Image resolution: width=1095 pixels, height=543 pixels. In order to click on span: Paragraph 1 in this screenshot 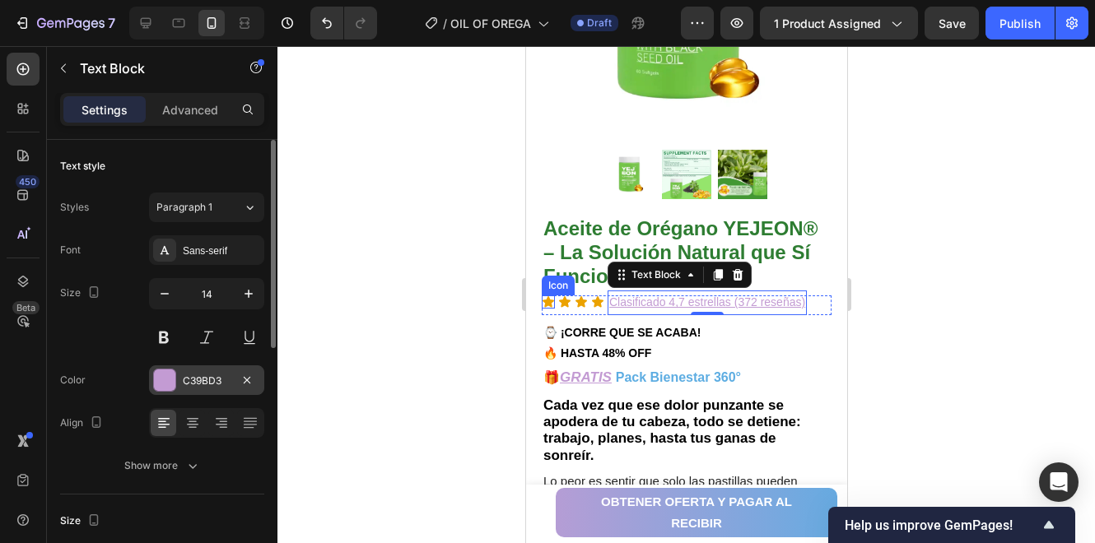, I will do `click(184, 207)`.